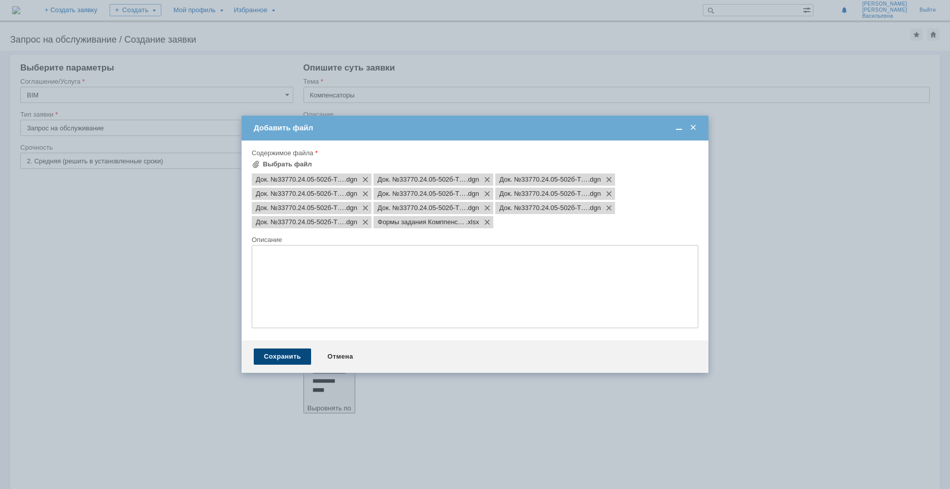 The image size is (950, 489). I want to click on div: Добавить файл, so click(476, 128).